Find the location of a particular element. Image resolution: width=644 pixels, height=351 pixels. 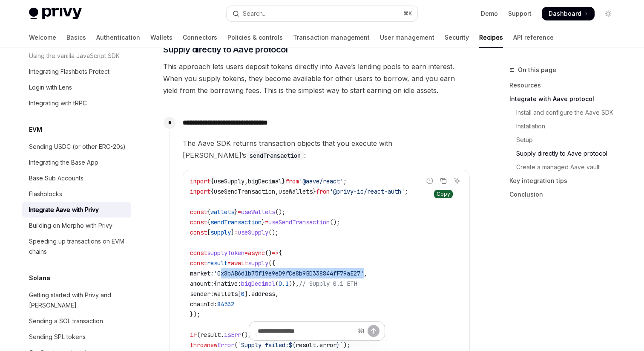

div: Base Sub Accounts is located at coordinates (56, 178).